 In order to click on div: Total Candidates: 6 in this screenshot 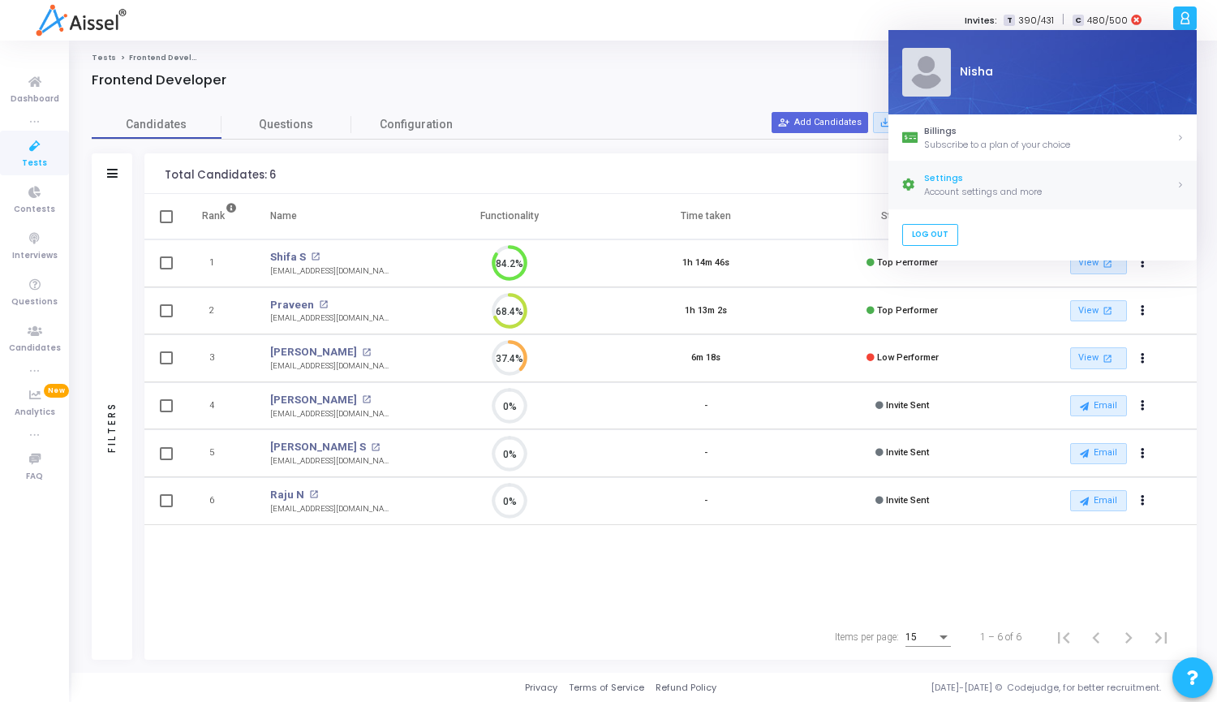, I will do `click(220, 175)`.